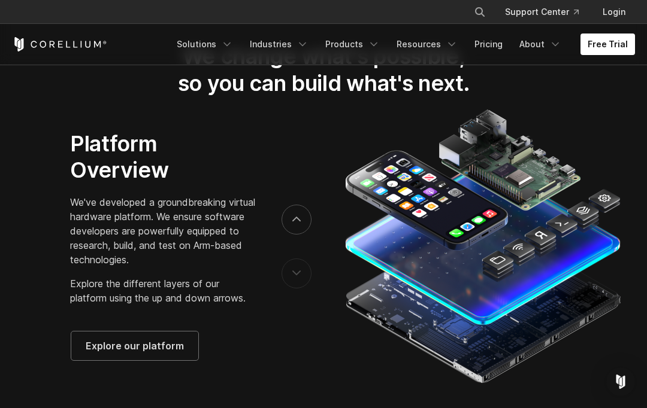  I want to click on button: previous, so click(296, 274).